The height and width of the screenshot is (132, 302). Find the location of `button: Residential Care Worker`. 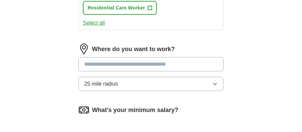

button: Residential Care Worker is located at coordinates (120, 8).